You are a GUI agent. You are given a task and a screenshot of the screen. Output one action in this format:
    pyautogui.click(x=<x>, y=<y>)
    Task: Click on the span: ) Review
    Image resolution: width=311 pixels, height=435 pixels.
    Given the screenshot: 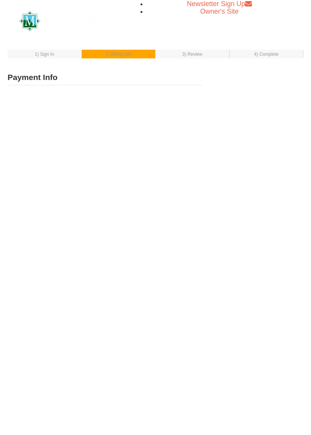 What is the action you would take?
    pyautogui.click(x=194, y=54)
    